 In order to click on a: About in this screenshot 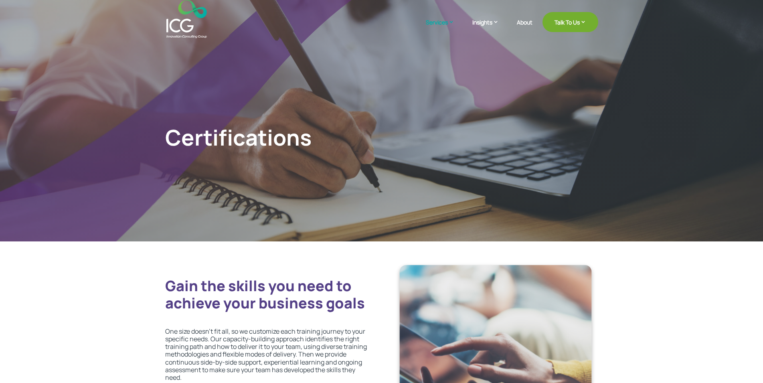, I will do `click(525, 28)`.